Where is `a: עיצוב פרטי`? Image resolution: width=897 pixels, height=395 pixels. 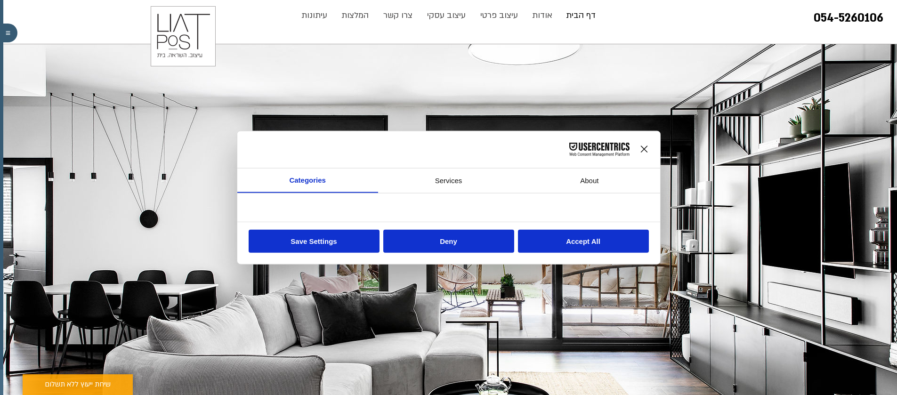
a: עיצוב פרטי is located at coordinates (499, 16).